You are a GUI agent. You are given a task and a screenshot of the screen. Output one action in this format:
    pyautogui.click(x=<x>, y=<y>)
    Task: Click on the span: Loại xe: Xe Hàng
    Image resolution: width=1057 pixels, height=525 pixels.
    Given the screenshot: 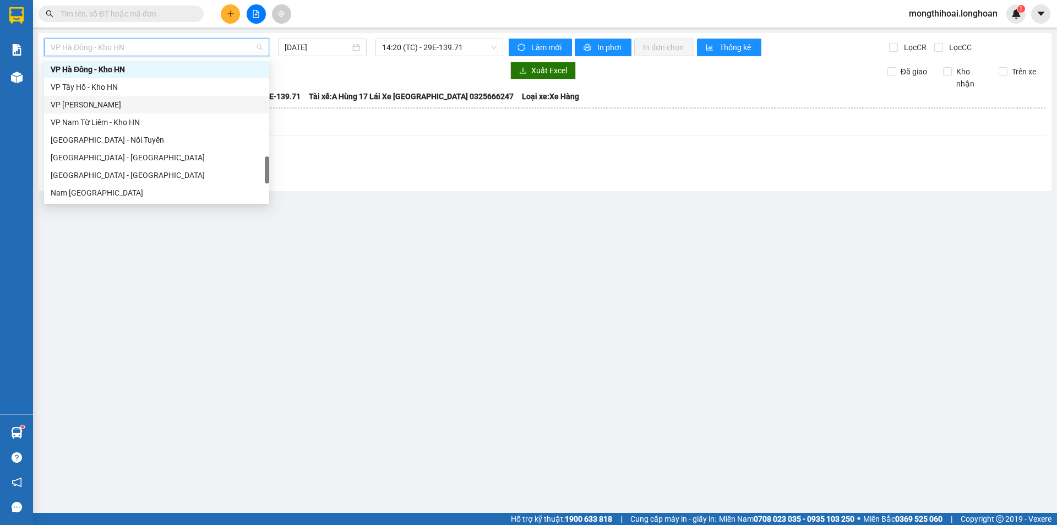 What is the action you would take?
    pyautogui.click(x=550, y=96)
    